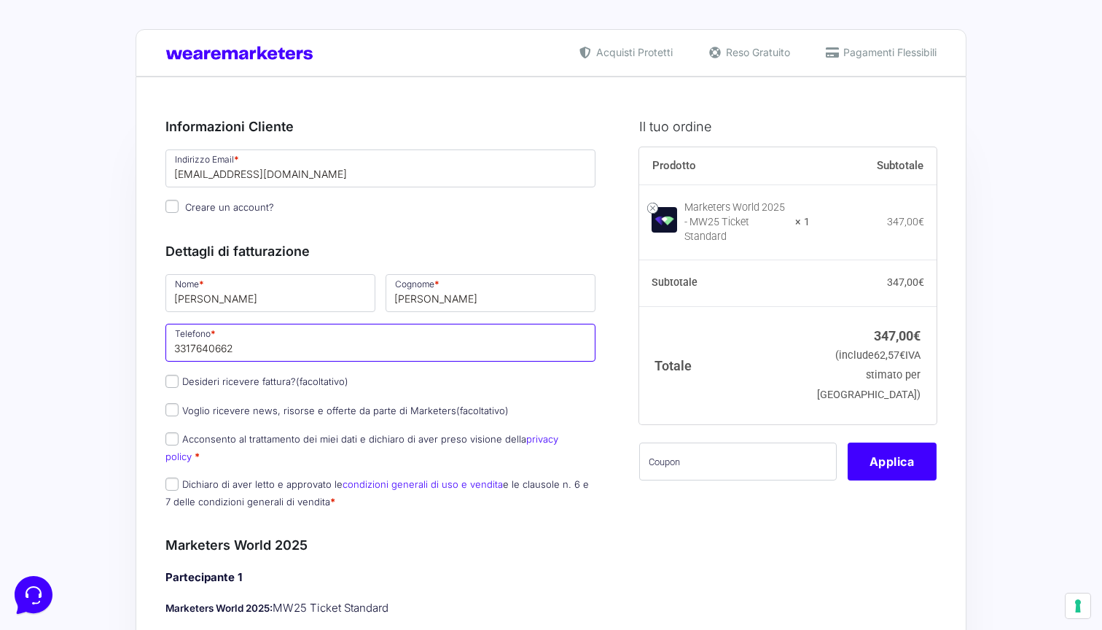 The height and width of the screenshot is (630, 1102). Describe the element at coordinates (632, 52) in the screenshot. I see `span: Acquisti Protetti` at that location.